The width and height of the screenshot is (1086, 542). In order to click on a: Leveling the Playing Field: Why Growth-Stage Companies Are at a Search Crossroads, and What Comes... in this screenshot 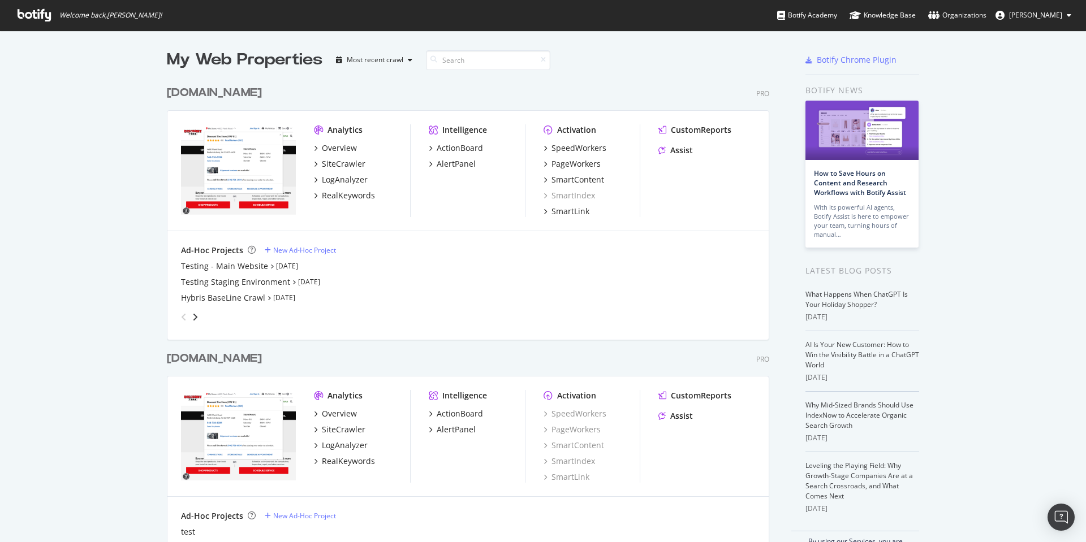, I will do `click(859, 481)`.